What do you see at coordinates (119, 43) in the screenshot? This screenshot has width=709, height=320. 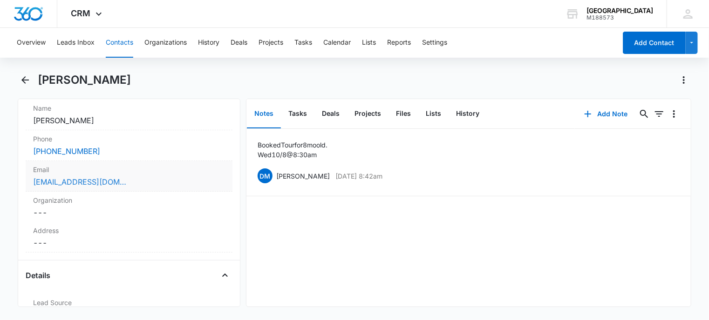 I see `button: Contacts` at bounding box center [119, 43].